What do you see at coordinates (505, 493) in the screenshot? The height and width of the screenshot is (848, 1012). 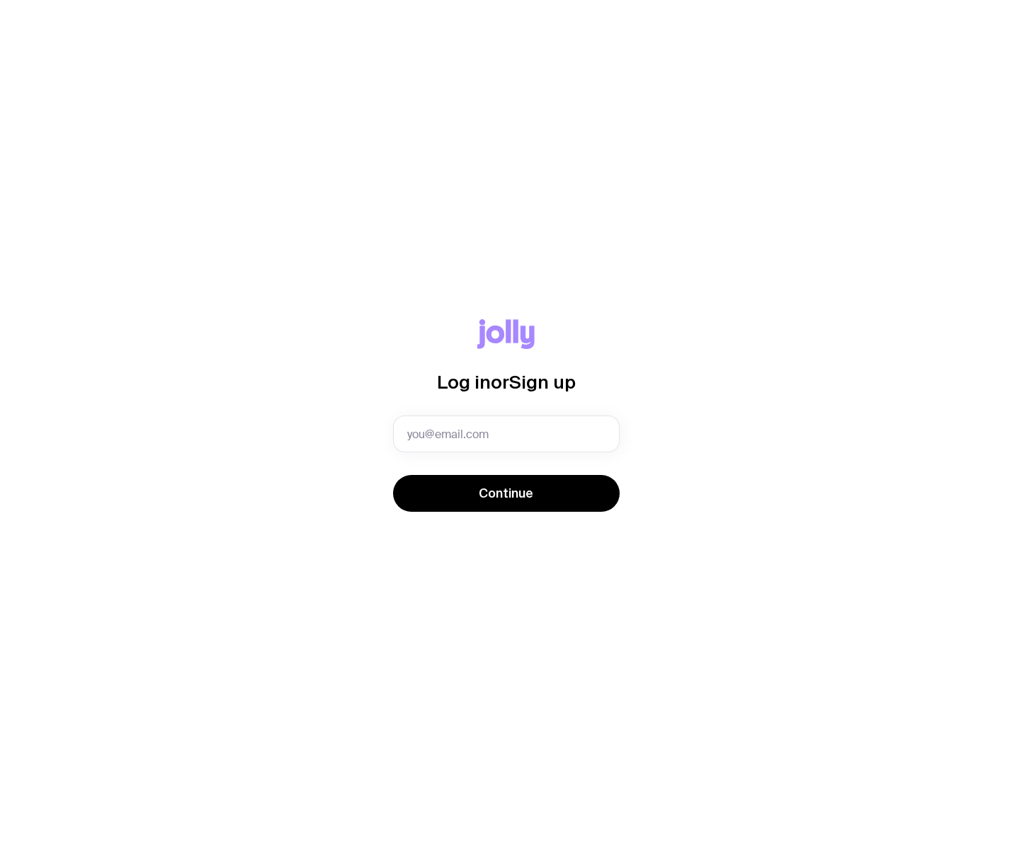 I see `span: Continue` at bounding box center [505, 493].